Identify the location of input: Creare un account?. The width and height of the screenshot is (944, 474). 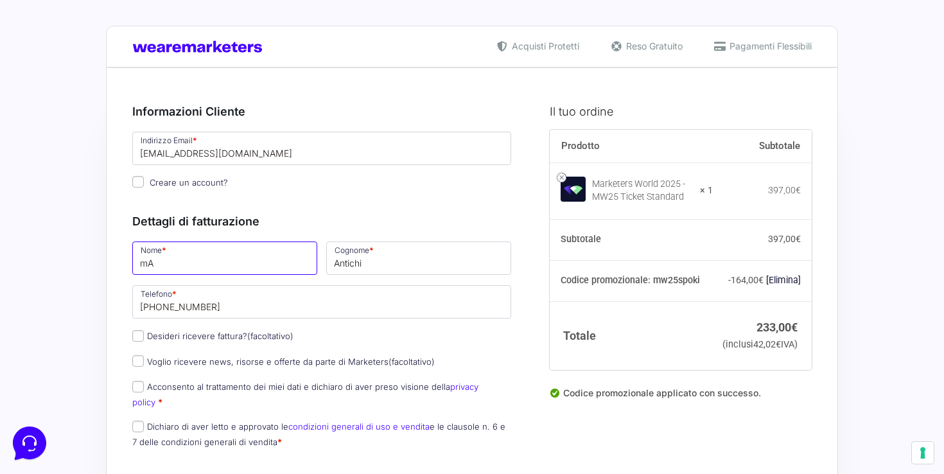
(138, 182).